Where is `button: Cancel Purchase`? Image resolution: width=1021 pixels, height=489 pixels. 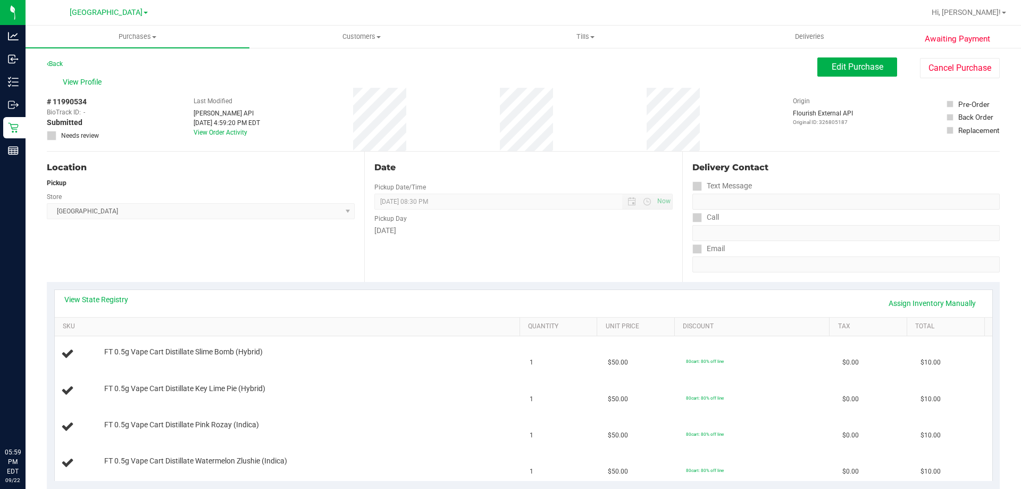 button: Cancel Purchase is located at coordinates (960, 68).